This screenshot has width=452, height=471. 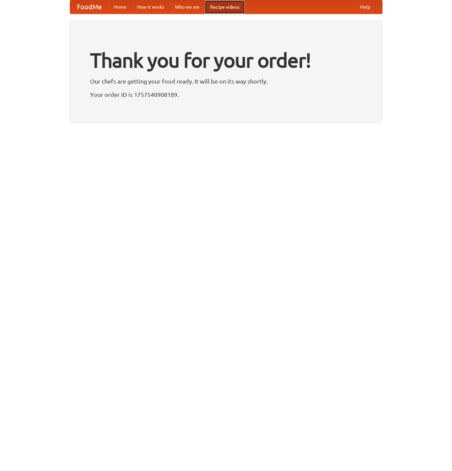 I want to click on p: Our chefs are getting your food ready. It will be on its way shortly., so click(x=226, y=81).